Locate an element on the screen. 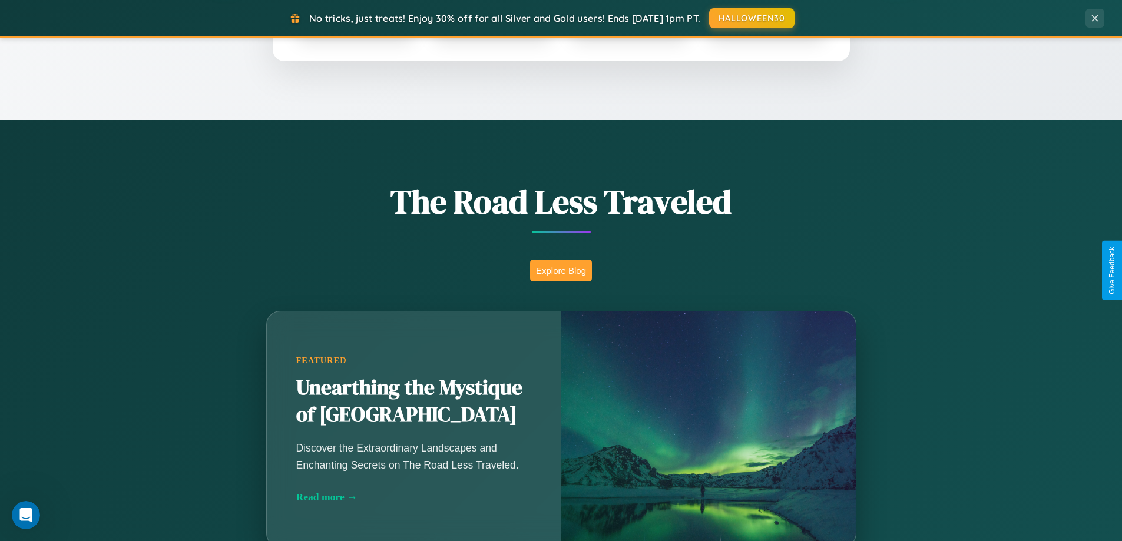  div: Give Feedback is located at coordinates (1112, 270).